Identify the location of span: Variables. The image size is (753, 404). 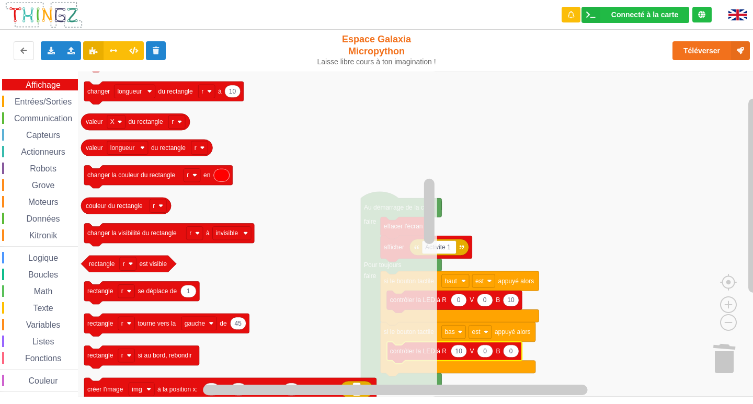
(43, 325).